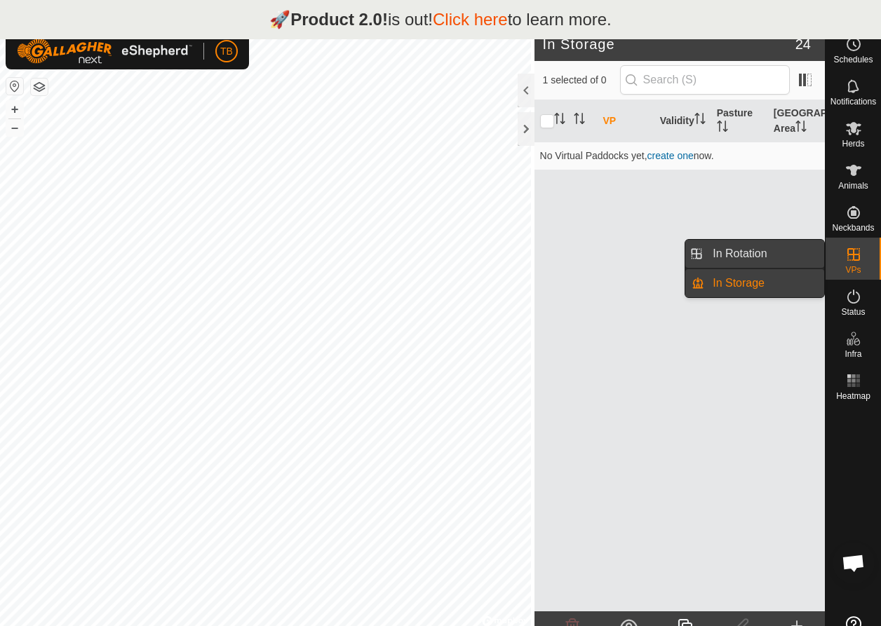 The image size is (881, 626). Describe the element at coordinates (853, 312) in the screenshot. I see `span: Status` at that location.